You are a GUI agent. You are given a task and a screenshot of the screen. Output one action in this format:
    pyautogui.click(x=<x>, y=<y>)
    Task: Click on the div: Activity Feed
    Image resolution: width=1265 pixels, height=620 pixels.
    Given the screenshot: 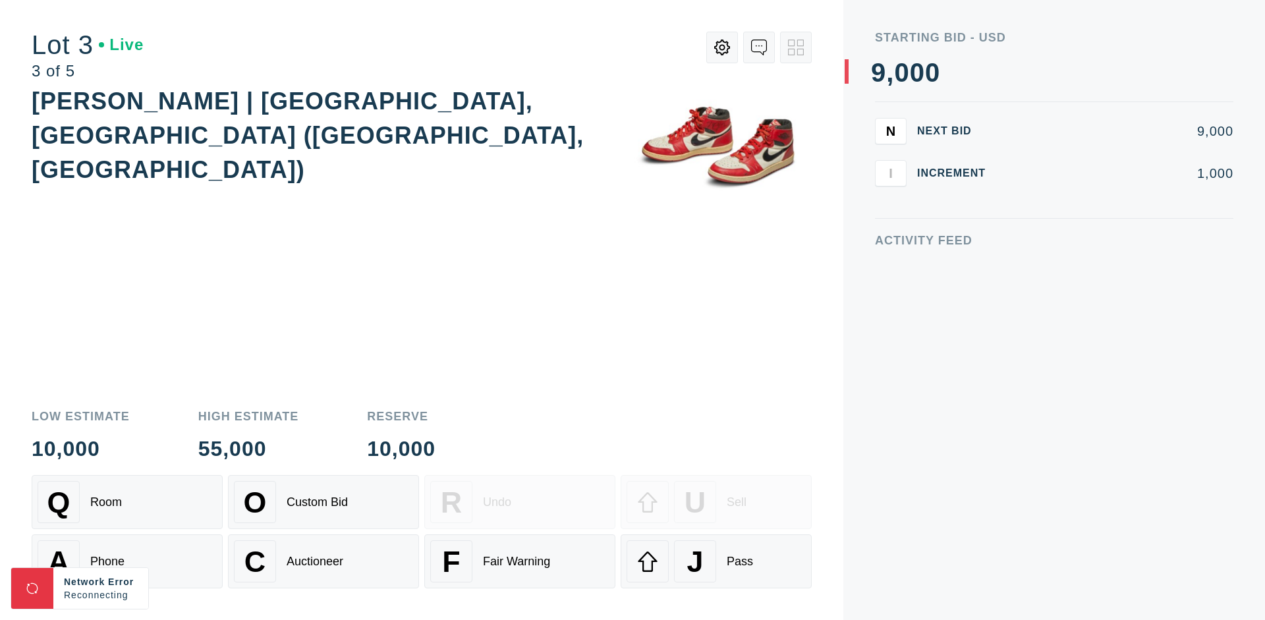 What is the action you would take?
    pyautogui.click(x=1054, y=241)
    